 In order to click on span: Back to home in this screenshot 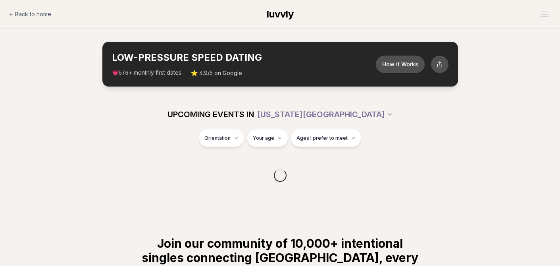, I will do `click(33, 14)`.